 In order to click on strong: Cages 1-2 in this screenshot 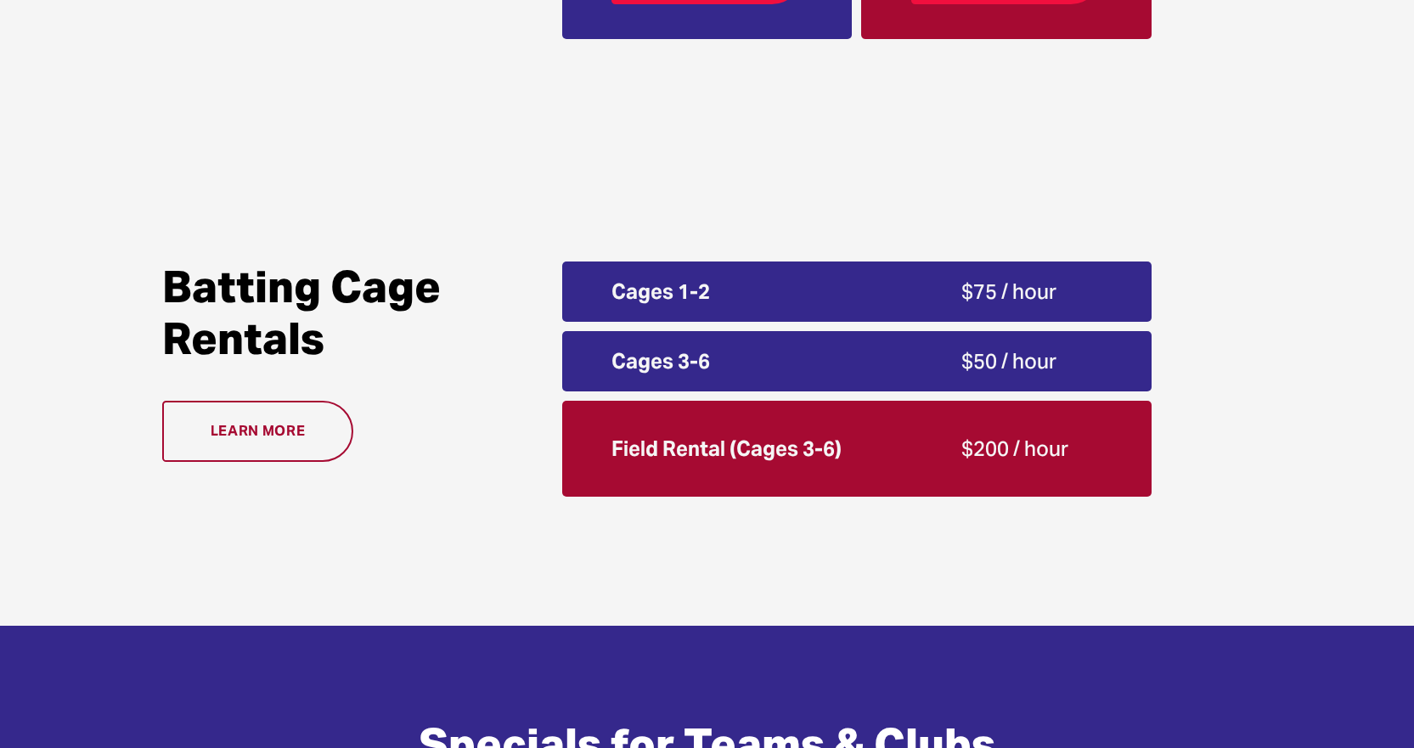, I will do `click(661, 291)`.